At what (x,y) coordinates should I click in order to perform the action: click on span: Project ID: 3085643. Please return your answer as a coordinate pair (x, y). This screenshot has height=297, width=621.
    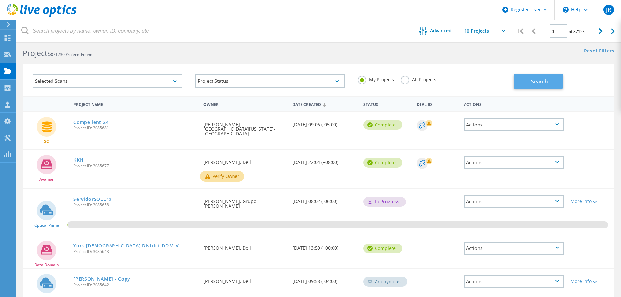
    Looking at the image, I should click on (135, 252).